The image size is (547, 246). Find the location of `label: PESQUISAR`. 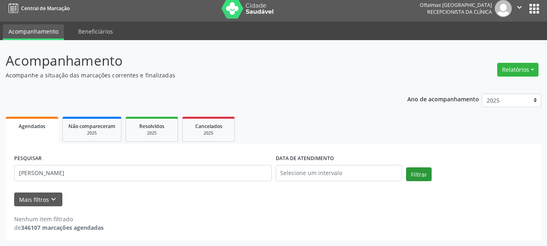

label: PESQUISAR is located at coordinates (28, 158).